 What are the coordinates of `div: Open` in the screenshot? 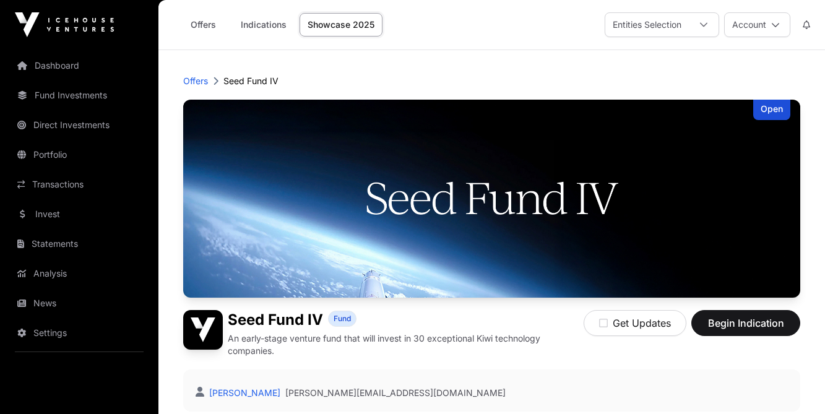 It's located at (772, 110).